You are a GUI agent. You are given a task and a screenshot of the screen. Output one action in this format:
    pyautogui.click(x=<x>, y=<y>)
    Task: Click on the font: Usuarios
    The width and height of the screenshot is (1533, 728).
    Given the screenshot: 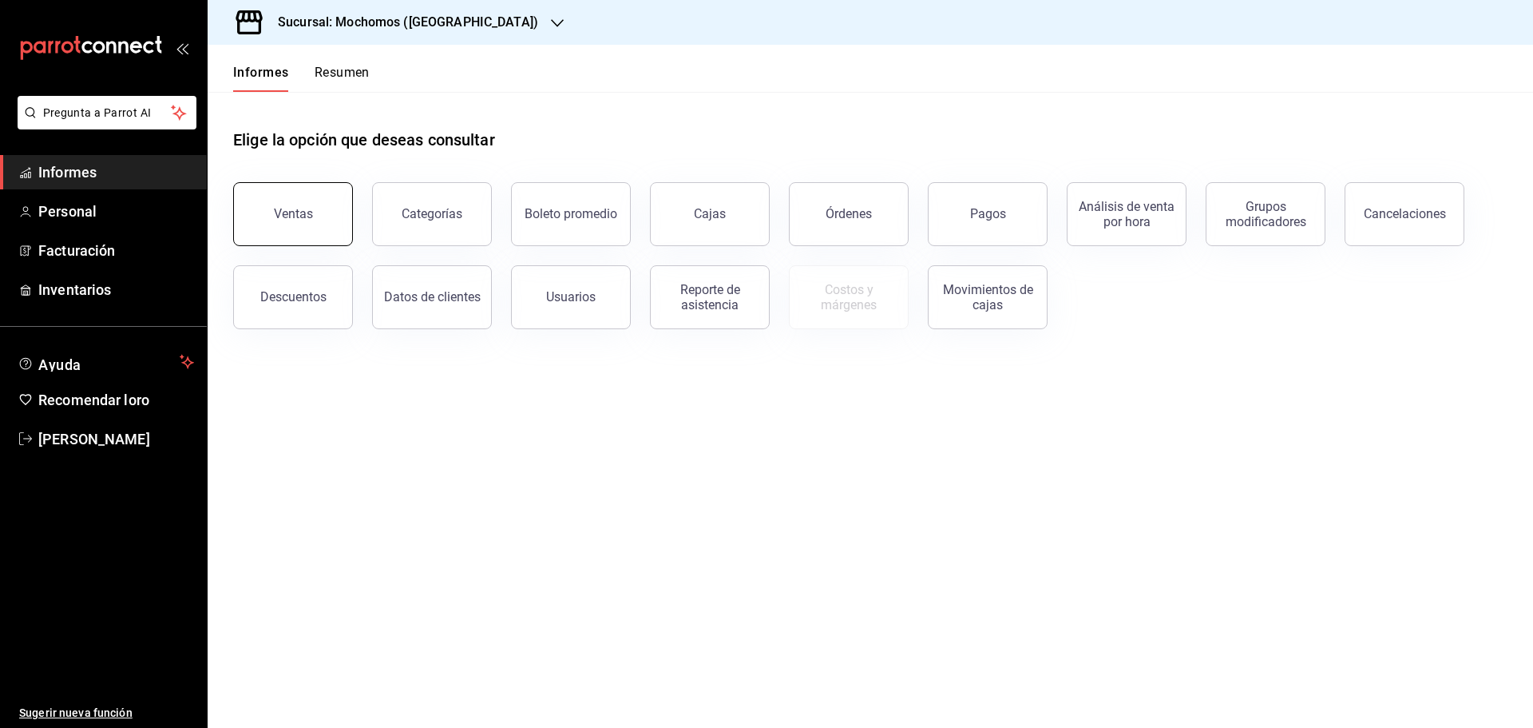 What is the action you would take?
    pyautogui.click(x=571, y=296)
    